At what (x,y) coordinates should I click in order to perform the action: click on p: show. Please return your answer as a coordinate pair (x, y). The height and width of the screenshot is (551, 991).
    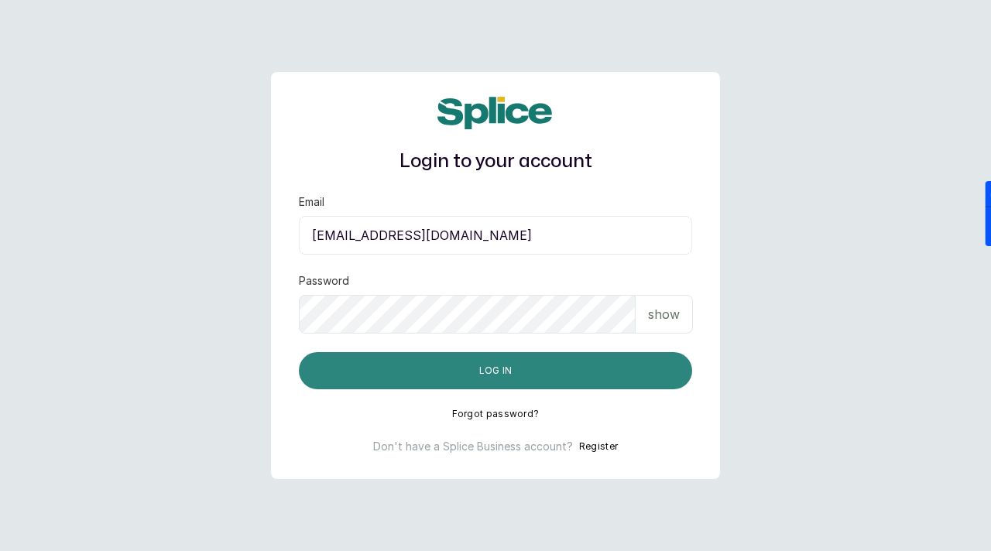
    Looking at the image, I should click on (663, 314).